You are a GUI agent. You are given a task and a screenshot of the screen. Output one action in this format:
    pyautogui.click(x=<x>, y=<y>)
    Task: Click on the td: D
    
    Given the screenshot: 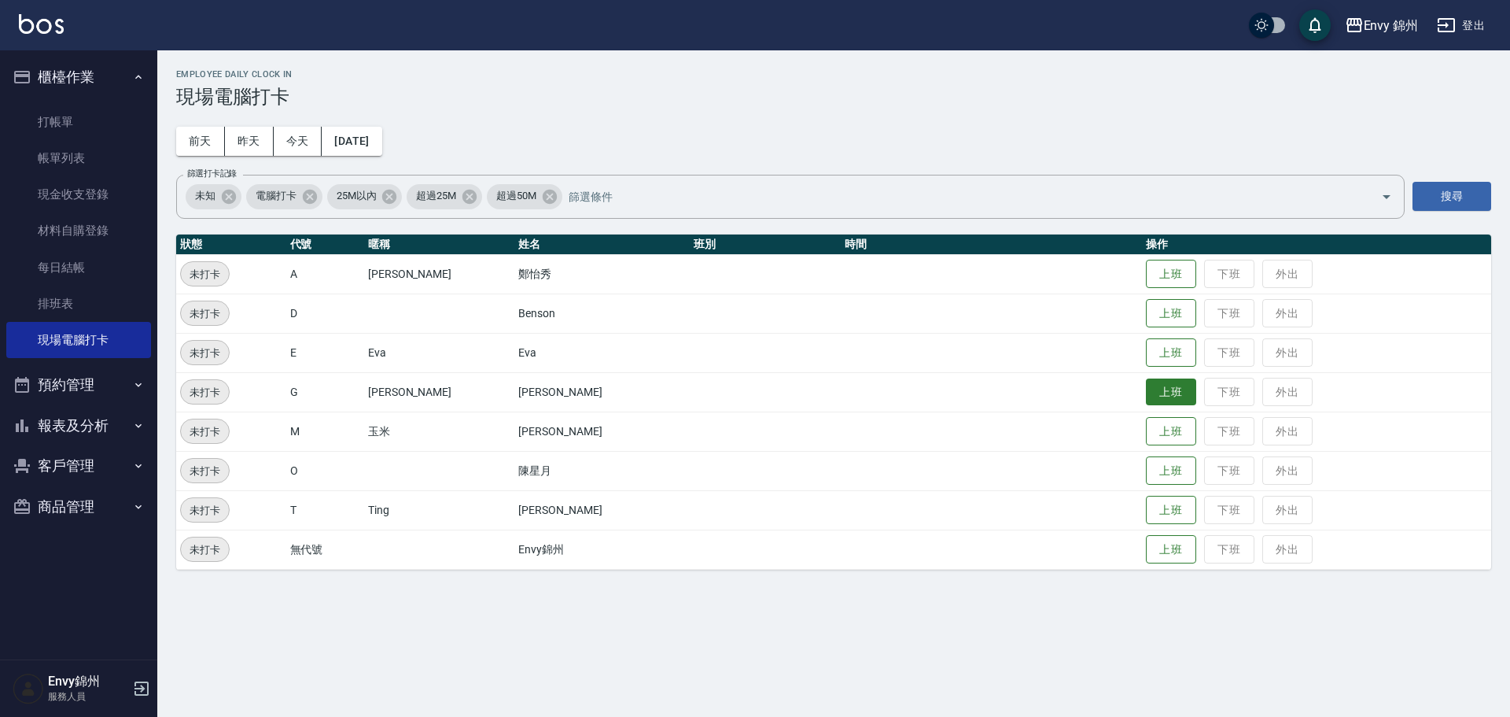 What is the action you would take?
    pyautogui.click(x=325, y=313)
    